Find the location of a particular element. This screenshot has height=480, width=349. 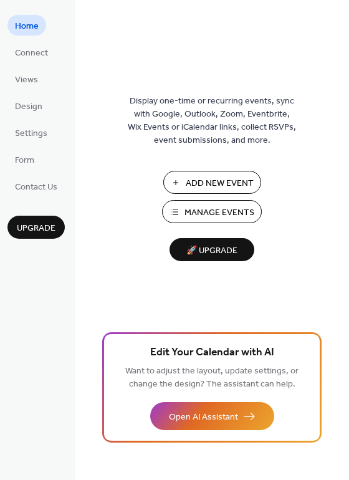

span: Manage Events is located at coordinates (219, 213).